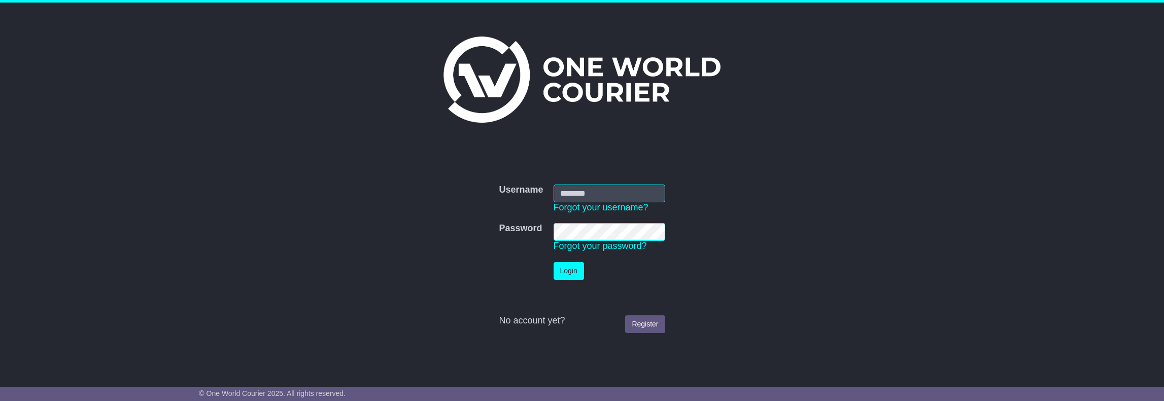 This screenshot has height=401, width=1164. I want to click on label: Password, so click(520, 229).